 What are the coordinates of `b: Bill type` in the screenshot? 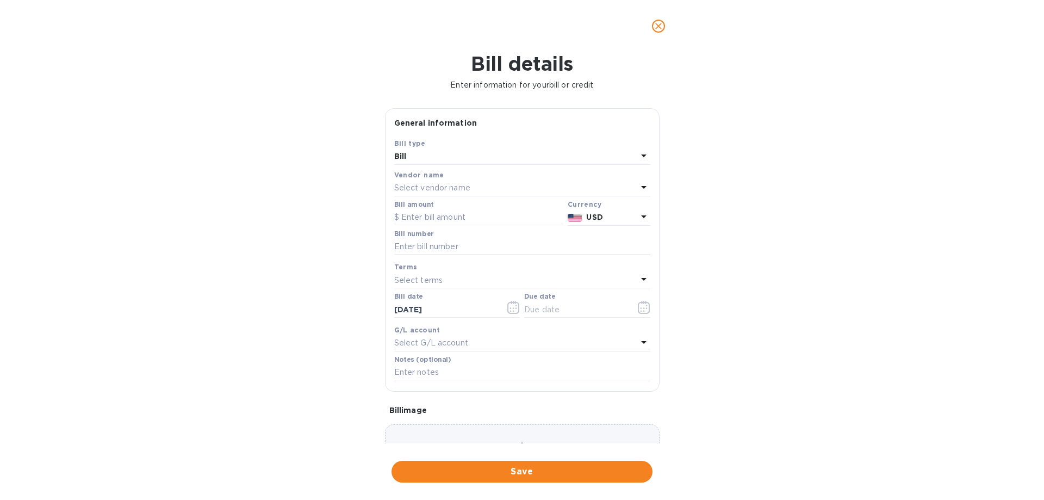 It's located at (410, 143).